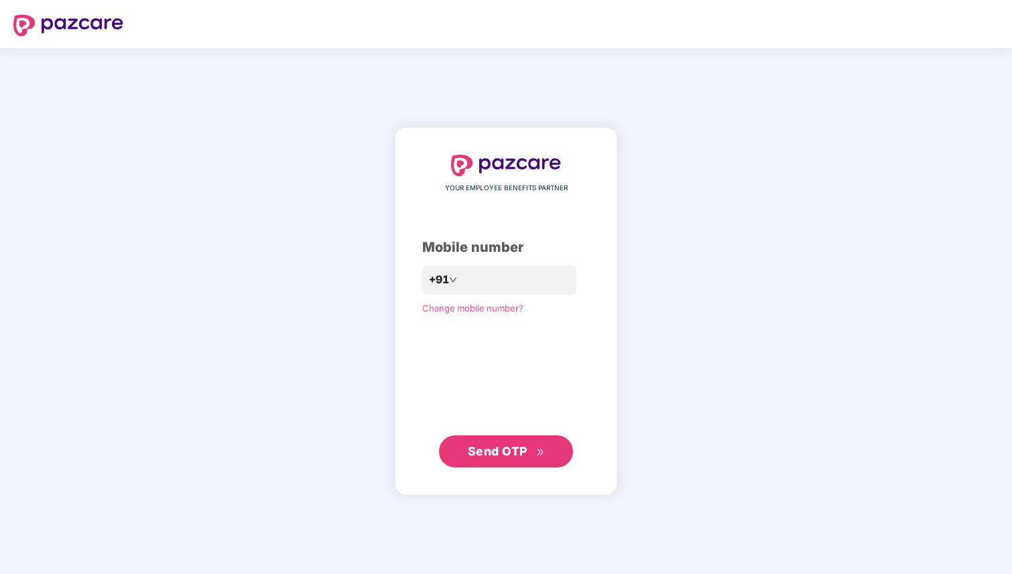 The height and width of the screenshot is (574, 1012). Describe the element at coordinates (473, 308) in the screenshot. I see `a: Change mobile number?` at that location.